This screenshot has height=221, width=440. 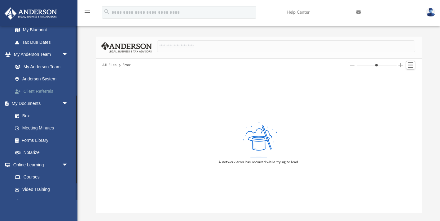 What do you see at coordinates (43, 42) in the screenshot?
I see `a: Tax Due Dates` at bounding box center [43, 42].